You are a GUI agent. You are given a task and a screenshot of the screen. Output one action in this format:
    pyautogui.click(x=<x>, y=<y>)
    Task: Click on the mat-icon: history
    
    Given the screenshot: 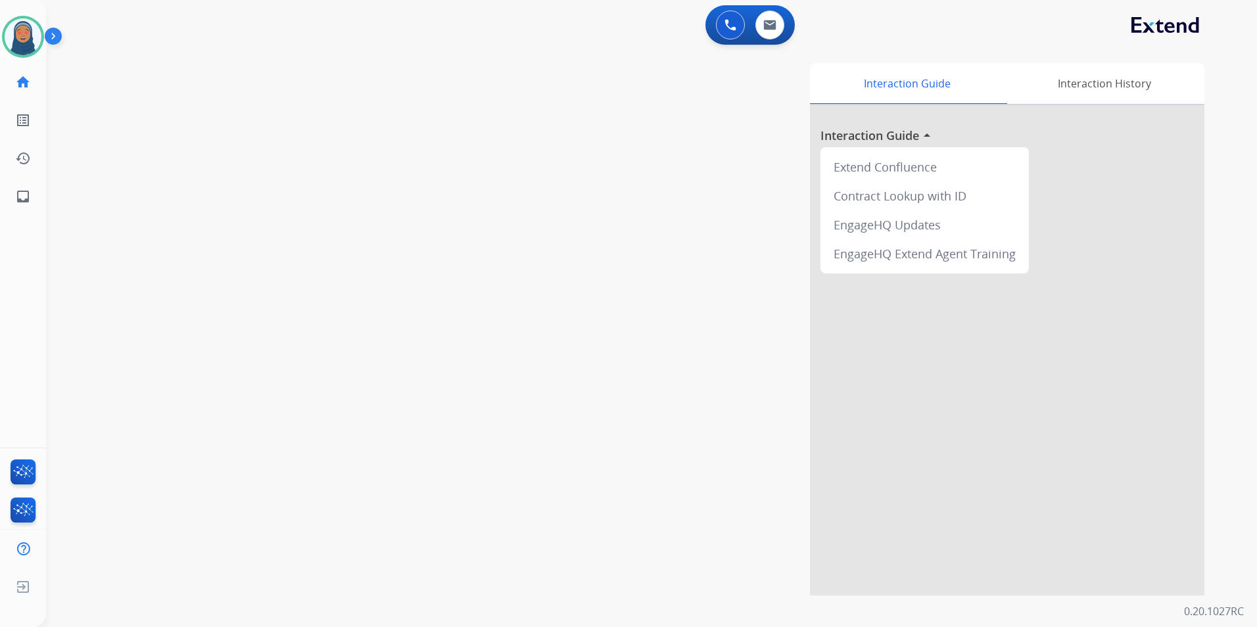 What is the action you would take?
    pyautogui.click(x=23, y=158)
    